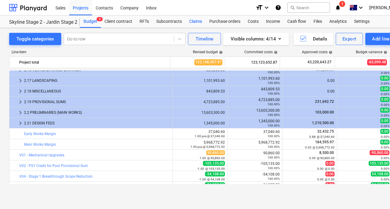 The height and width of the screenshot is (209, 390). What do you see at coordinates (319, 62) in the screenshot?
I see `span: 43,220,643.27` at bounding box center [319, 62].